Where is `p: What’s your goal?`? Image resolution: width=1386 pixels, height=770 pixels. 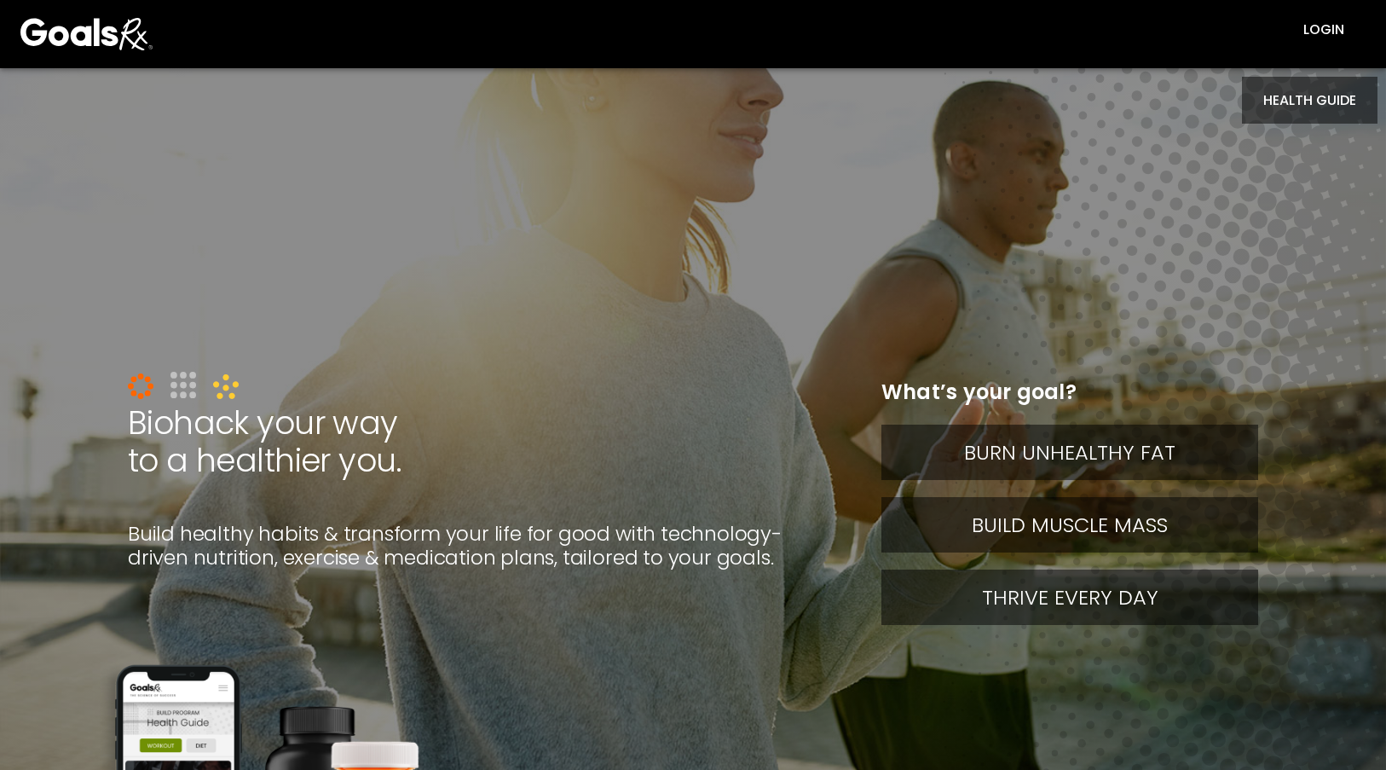 p: What’s your goal? is located at coordinates (1070, 392).